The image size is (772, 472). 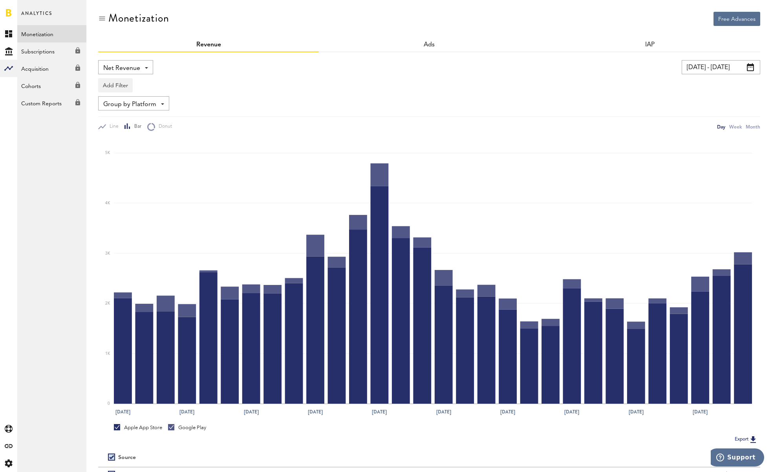 I want to click on span: Bar, so click(x=136, y=127).